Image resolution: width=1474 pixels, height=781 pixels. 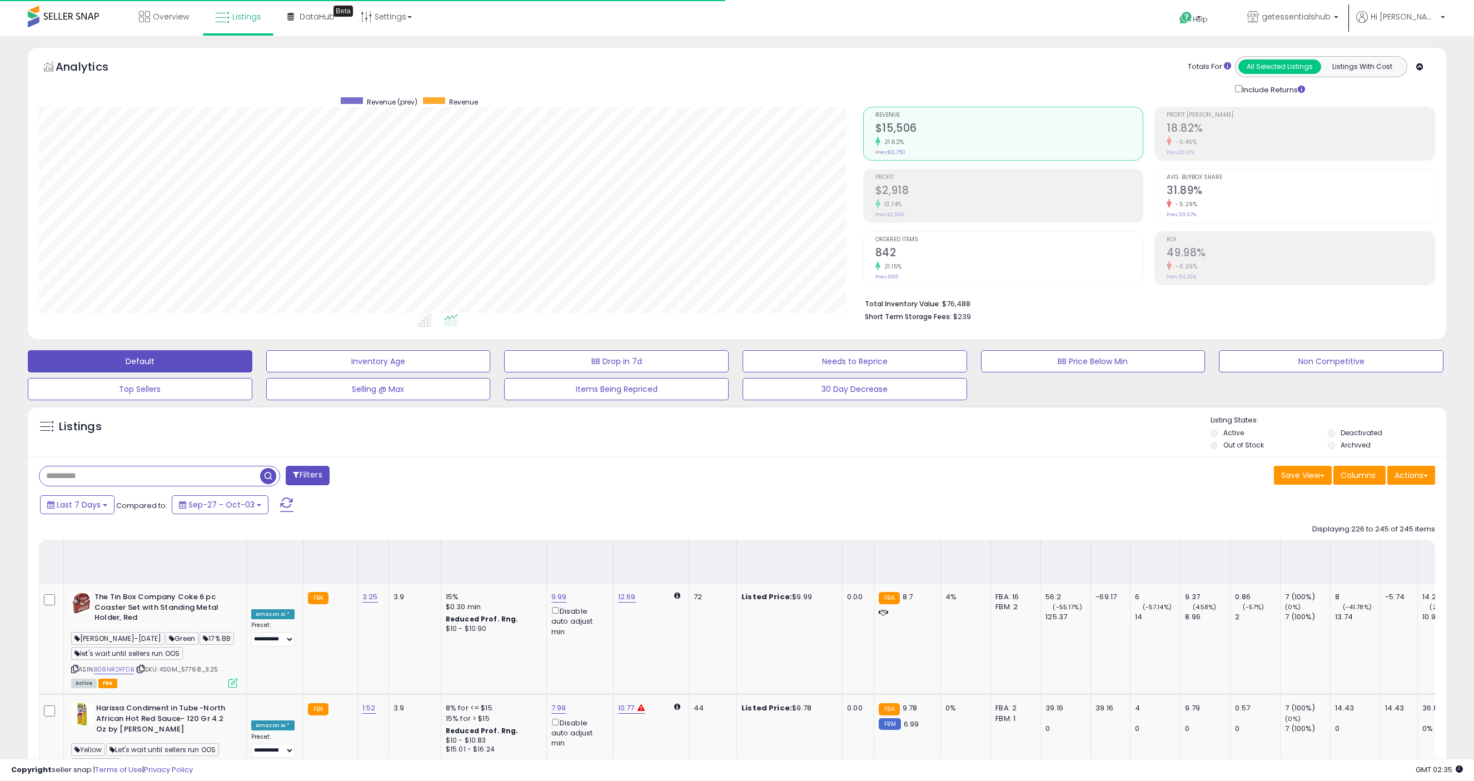 I want to click on span: 17% BB, so click(x=217, y=638).